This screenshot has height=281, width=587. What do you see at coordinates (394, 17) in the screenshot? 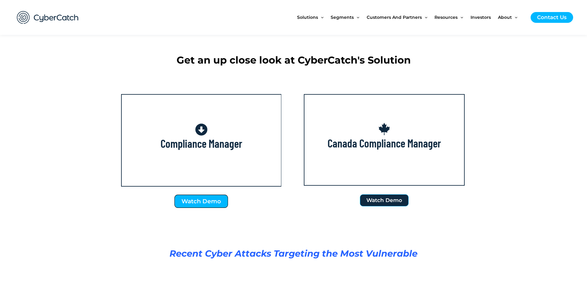
I see `span: Customers and Partners` at bounding box center [394, 17].